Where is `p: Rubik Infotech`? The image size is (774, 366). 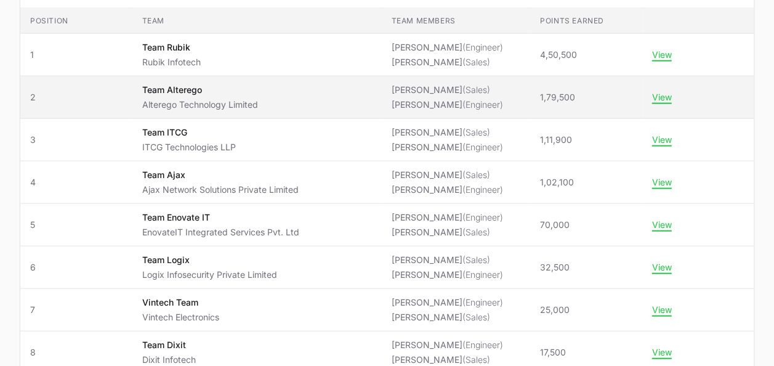
p: Rubik Infotech is located at coordinates (171, 62).